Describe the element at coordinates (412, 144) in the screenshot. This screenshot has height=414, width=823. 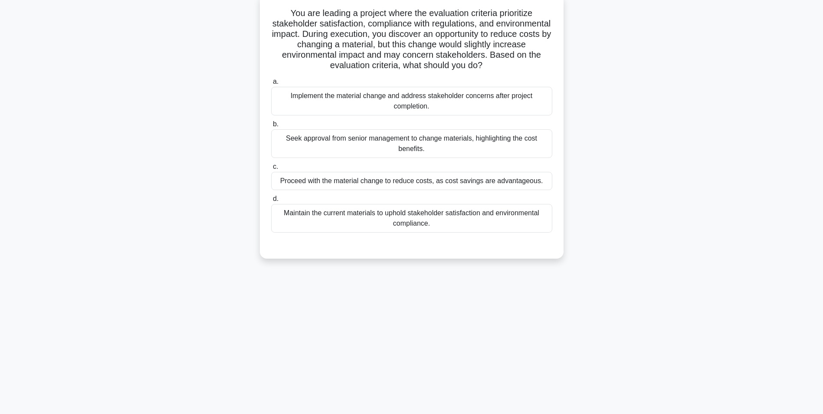
I see `div: Seek approval from senior management to change materials, highlighting the cost benefits.` at that location.